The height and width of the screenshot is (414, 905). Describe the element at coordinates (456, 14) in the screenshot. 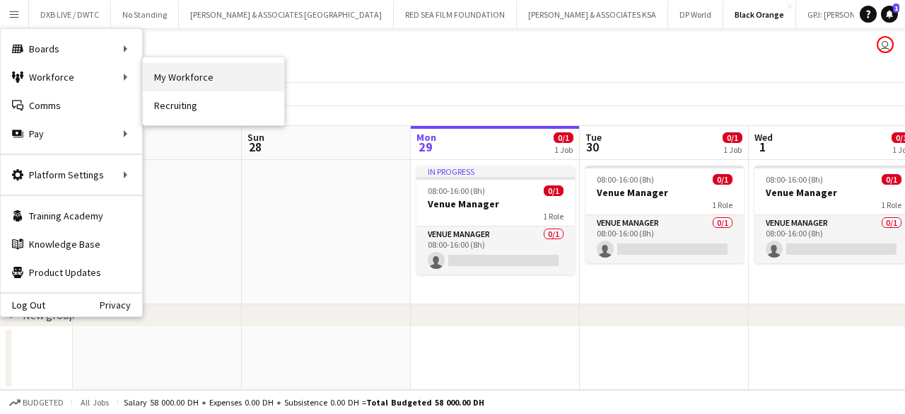

I see `button: RED SEA FILM FOUNDATION` at that location.